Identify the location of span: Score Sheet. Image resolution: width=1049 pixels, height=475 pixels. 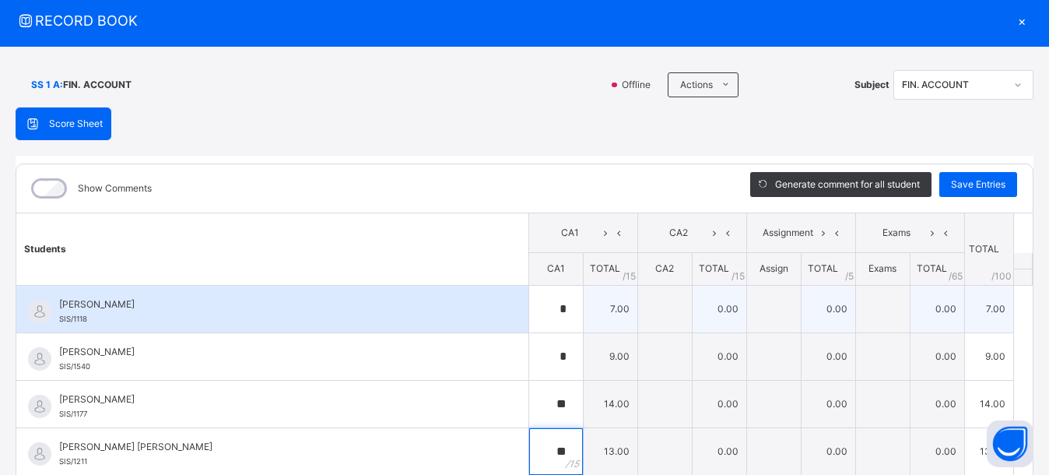
(75, 124).